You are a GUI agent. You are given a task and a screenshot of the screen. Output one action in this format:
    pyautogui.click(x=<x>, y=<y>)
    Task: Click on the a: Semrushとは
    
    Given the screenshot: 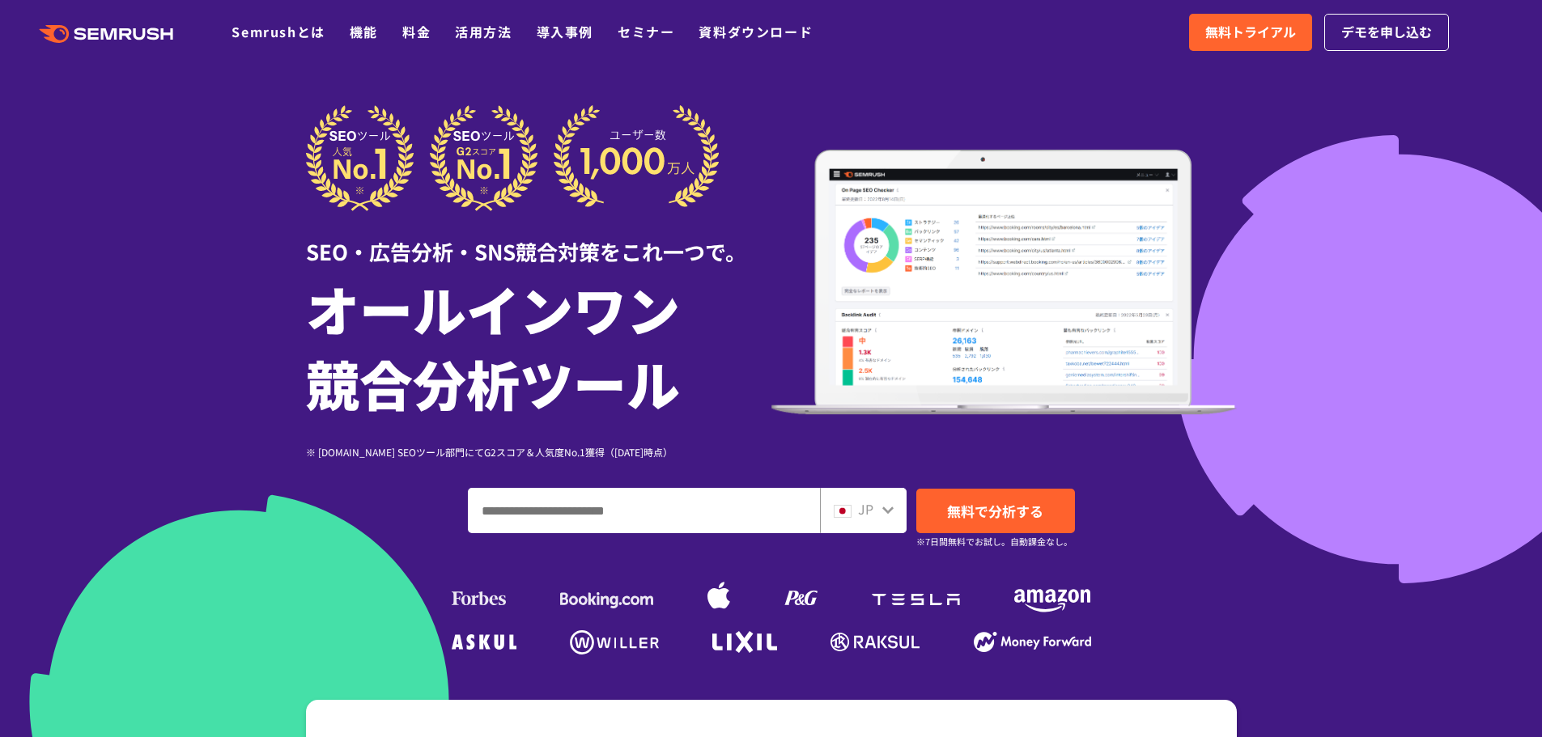 What is the action you would take?
    pyautogui.click(x=278, y=32)
    